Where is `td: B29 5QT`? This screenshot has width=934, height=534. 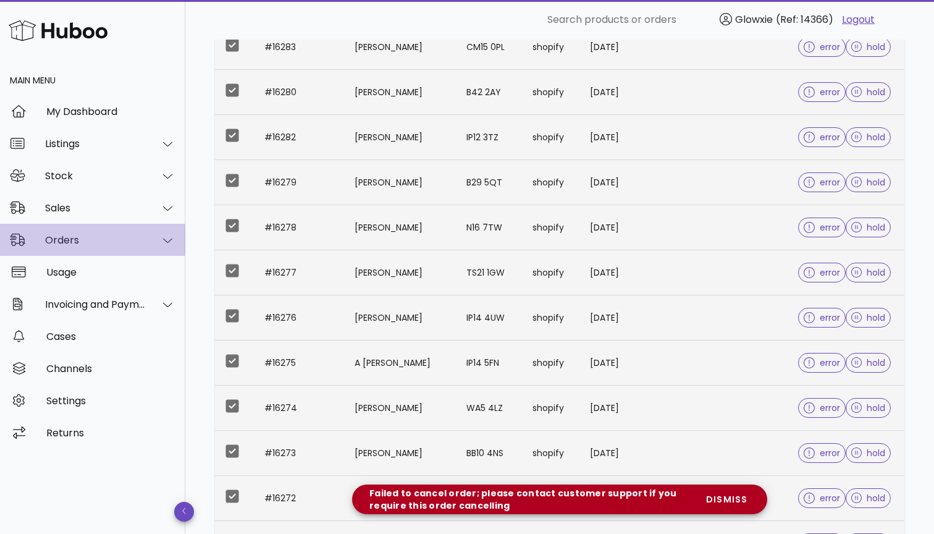 td: B29 5QT is located at coordinates (489, 182).